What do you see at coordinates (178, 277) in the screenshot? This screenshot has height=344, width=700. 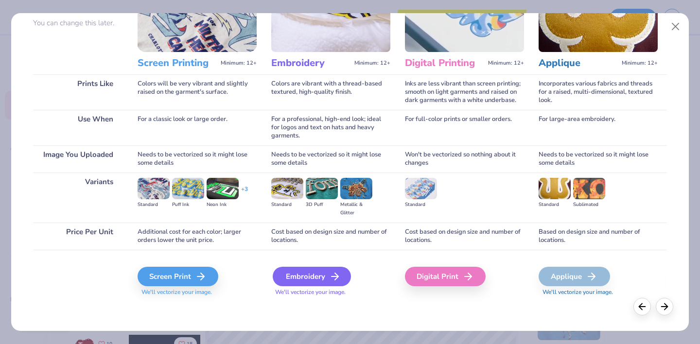 I see `div: Screen Print` at bounding box center [178, 277].